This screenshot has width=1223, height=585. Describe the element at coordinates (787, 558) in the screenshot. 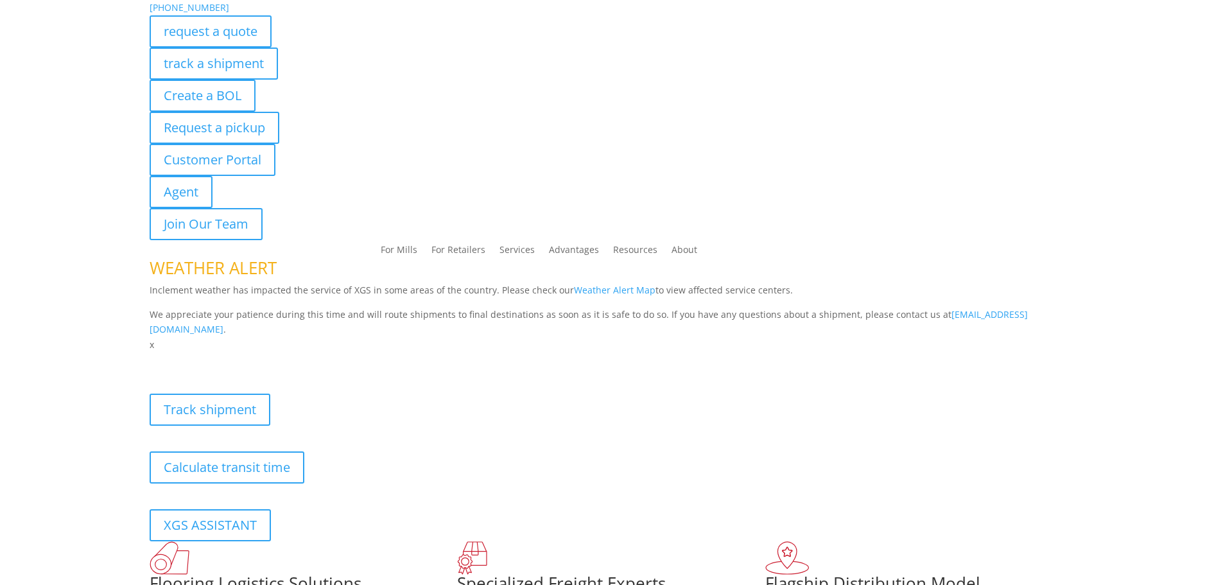

I see `img: xgs-icon-flagship-distribution-model-red` at that location.